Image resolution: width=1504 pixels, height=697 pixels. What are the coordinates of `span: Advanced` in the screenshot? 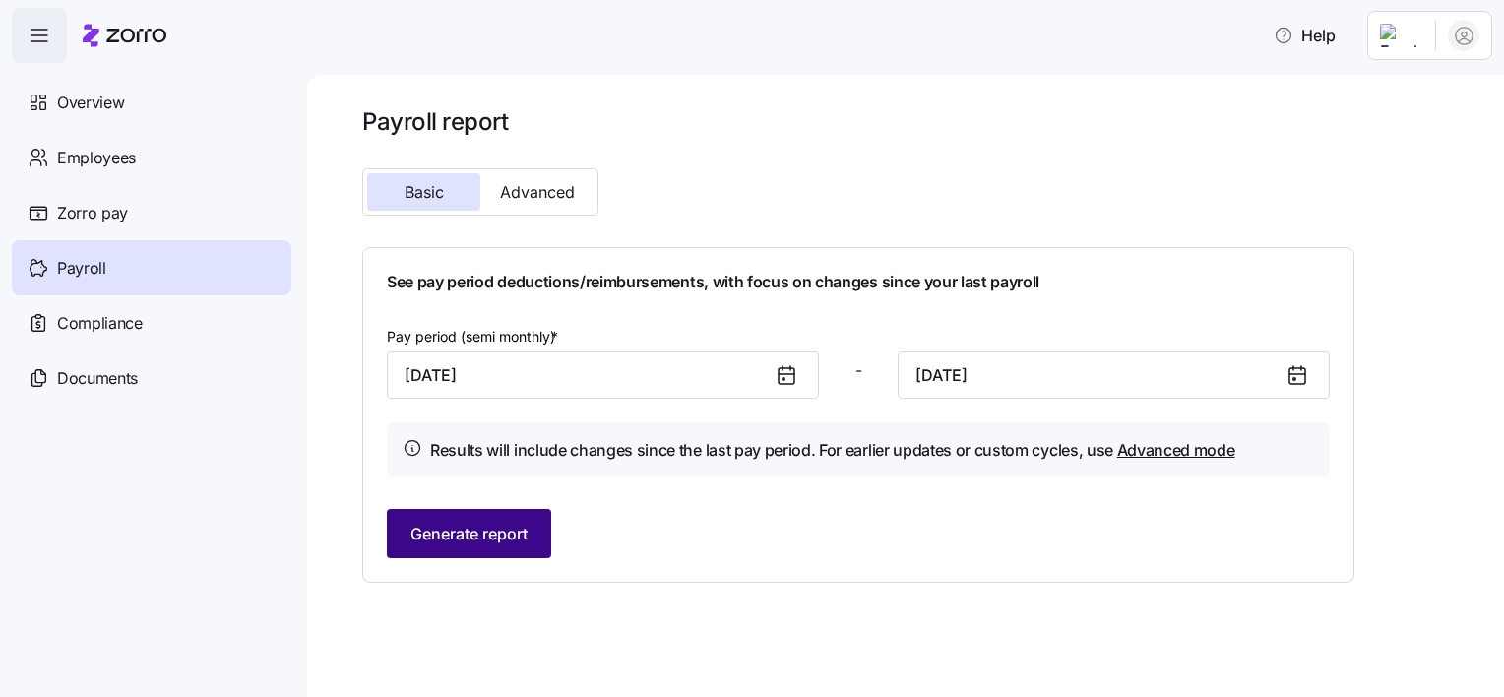 It's located at (538, 192).